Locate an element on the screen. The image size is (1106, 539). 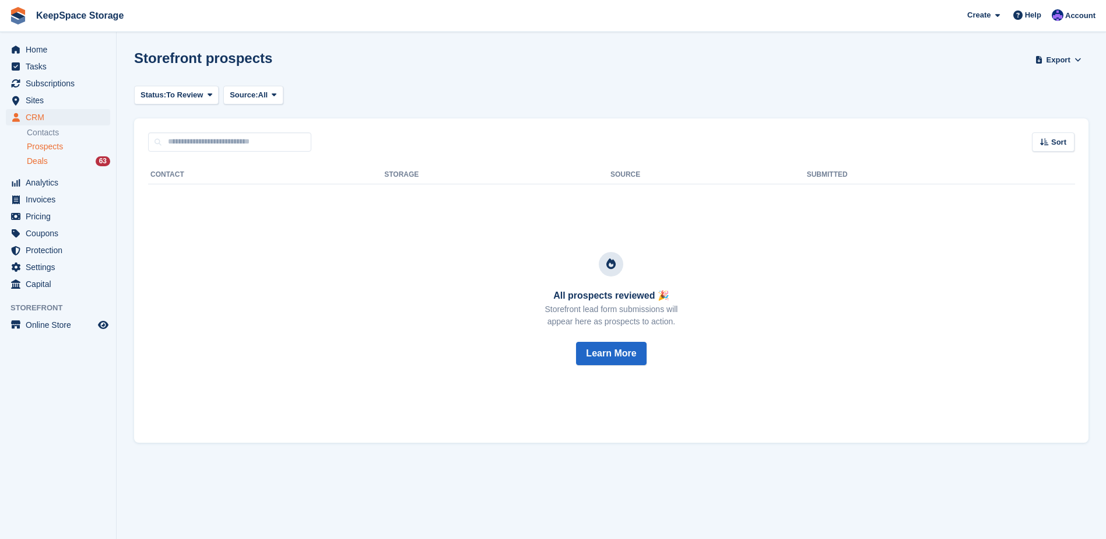
span: Settings is located at coordinates (61, 267).